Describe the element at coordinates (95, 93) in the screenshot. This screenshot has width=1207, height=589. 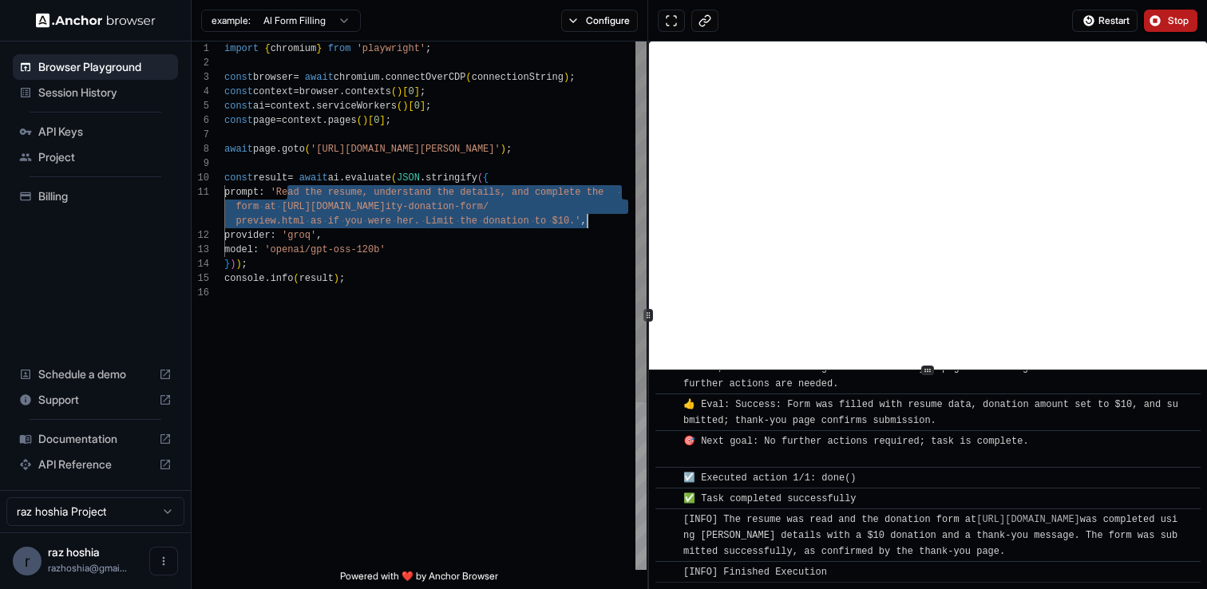
I see `div: Session History` at that location.